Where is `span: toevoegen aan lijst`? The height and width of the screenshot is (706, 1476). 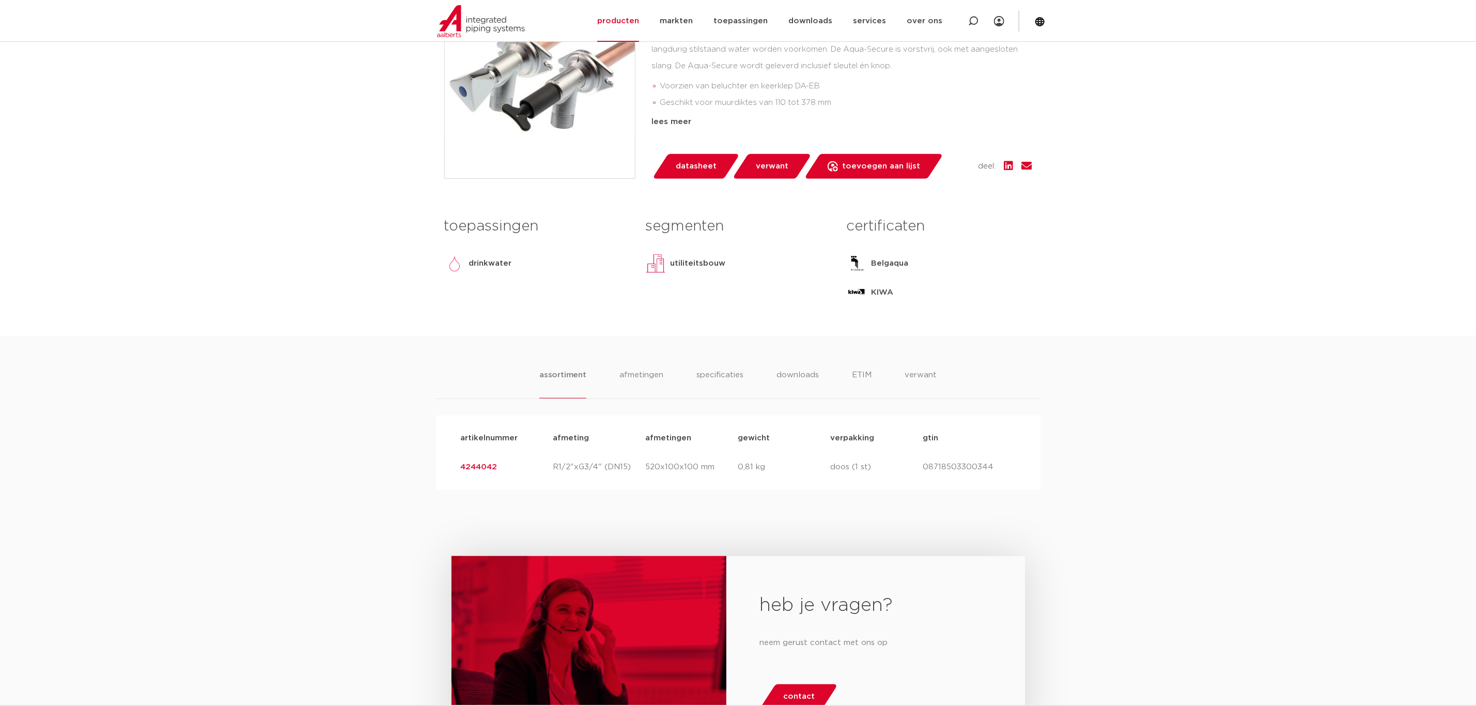
span: toevoegen aan lijst is located at coordinates (881, 166).